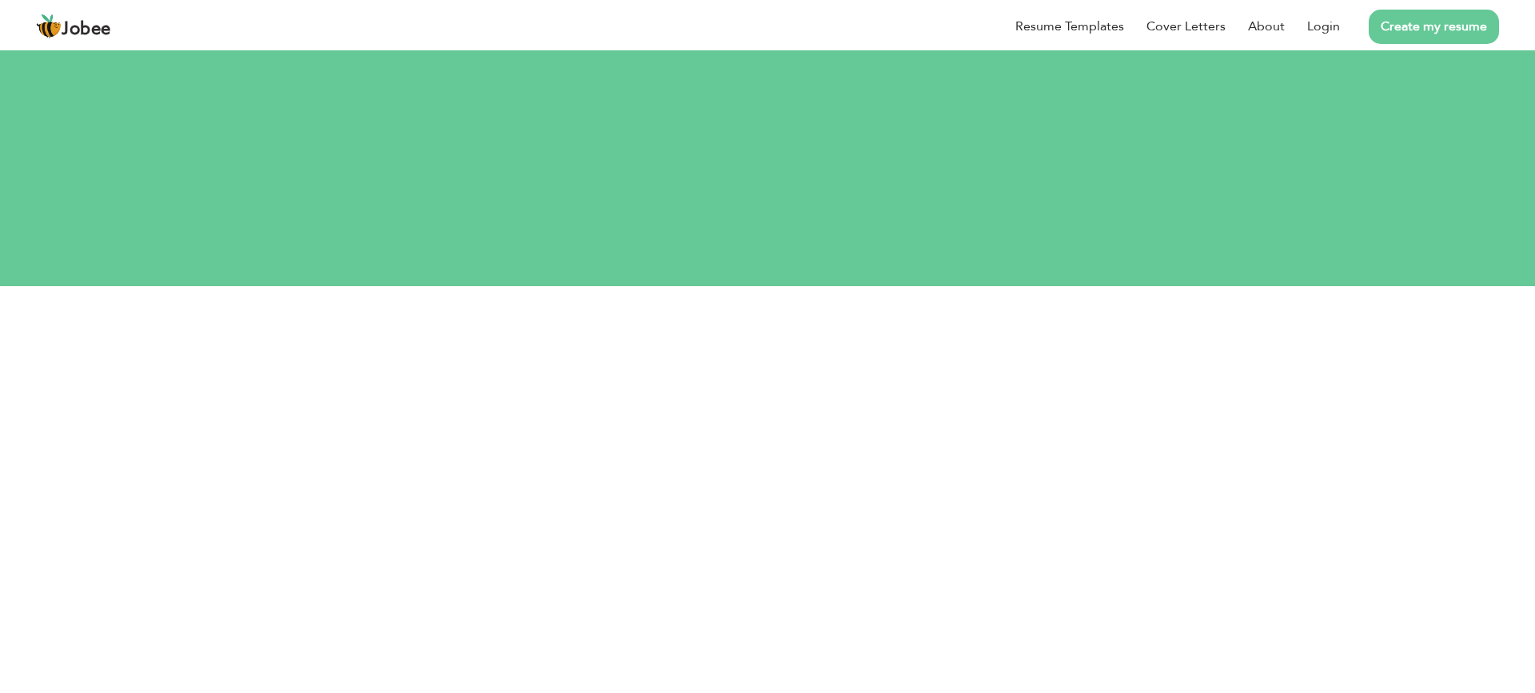 This screenshot has height=693, width=1535. What do you see at coordinates (1185, 26) in the screenshot?
I see `a: Cover Letters` at bounding box center [1185, 26].